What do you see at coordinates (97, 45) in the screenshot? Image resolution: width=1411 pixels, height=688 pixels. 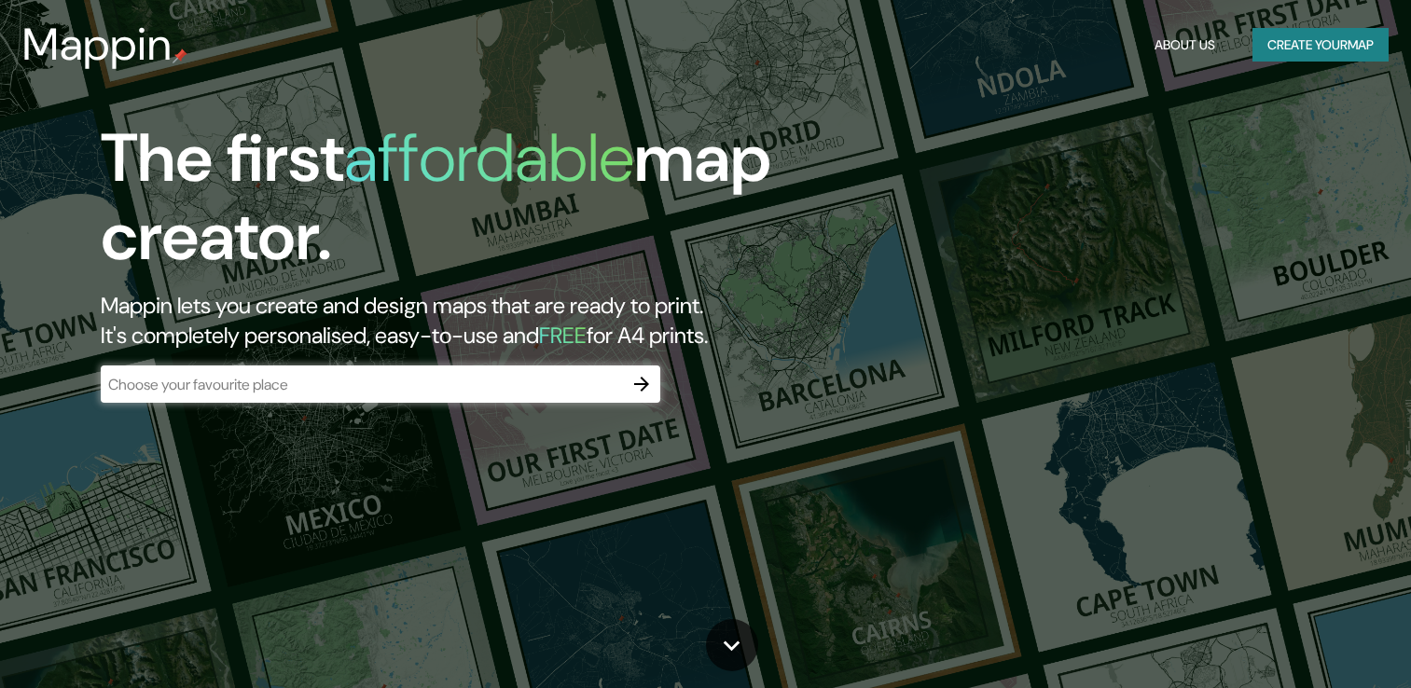 I see `h3: Mappin` at bounding box center [97, 45].